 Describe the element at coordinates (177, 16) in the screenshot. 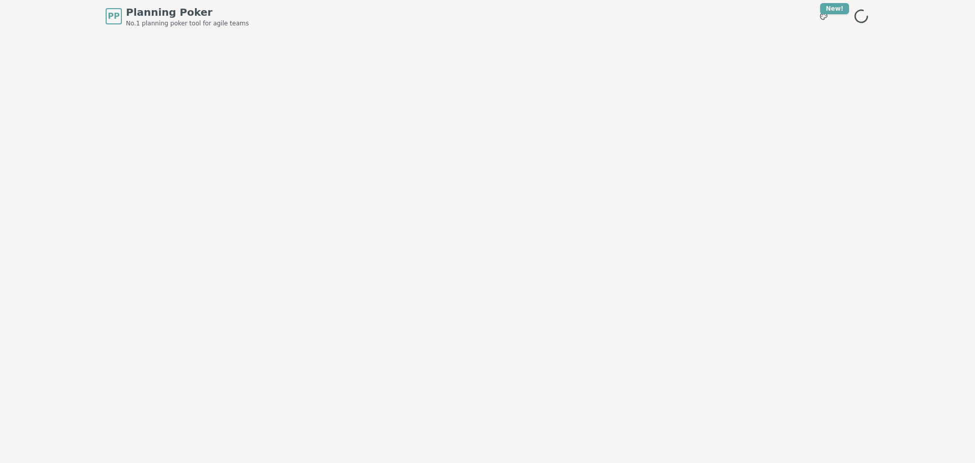

I see `a: PPPlanning PokerNo.1 planning poker tool for agile teams` at that location.